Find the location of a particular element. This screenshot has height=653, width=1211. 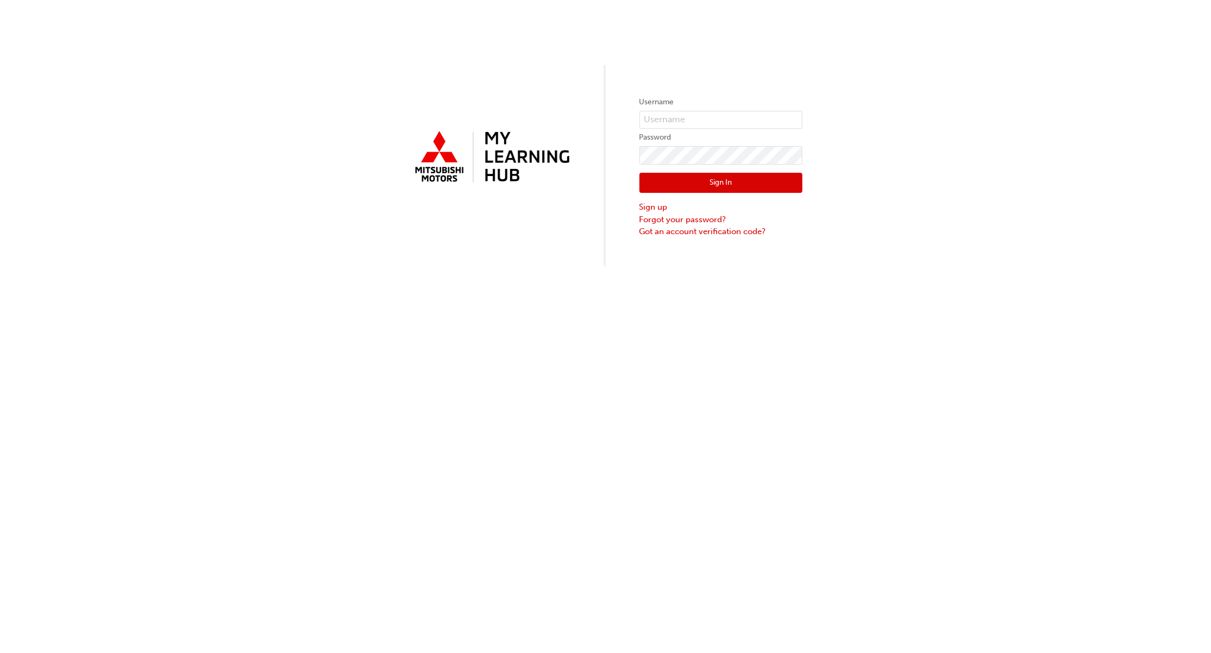

button: Sign In is located at coordinates (721, 183).